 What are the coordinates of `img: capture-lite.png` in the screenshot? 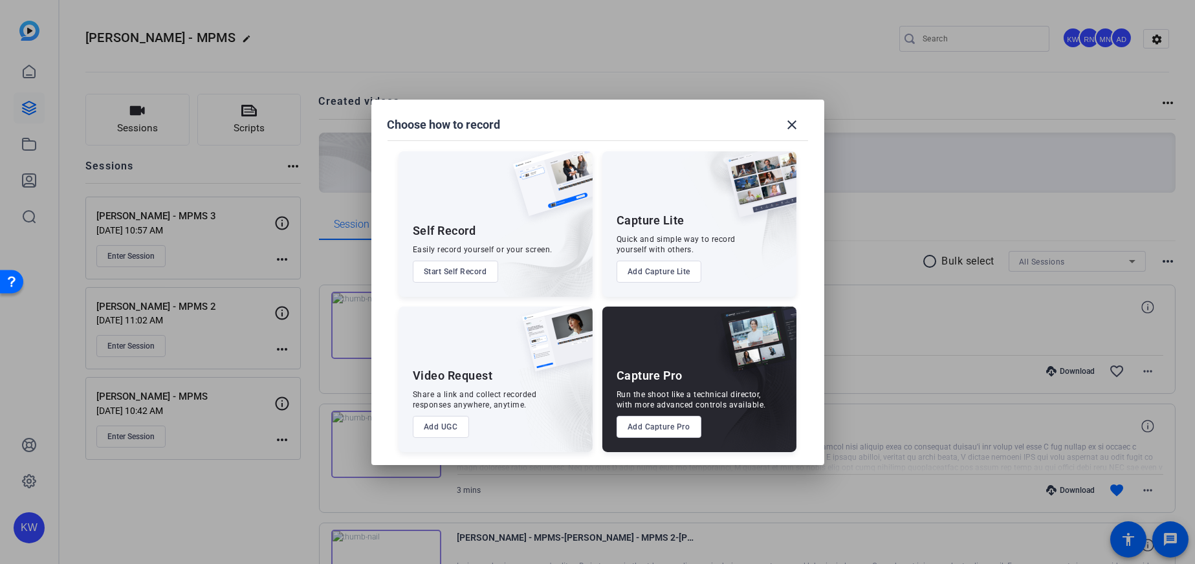 It's located at (756, 191).